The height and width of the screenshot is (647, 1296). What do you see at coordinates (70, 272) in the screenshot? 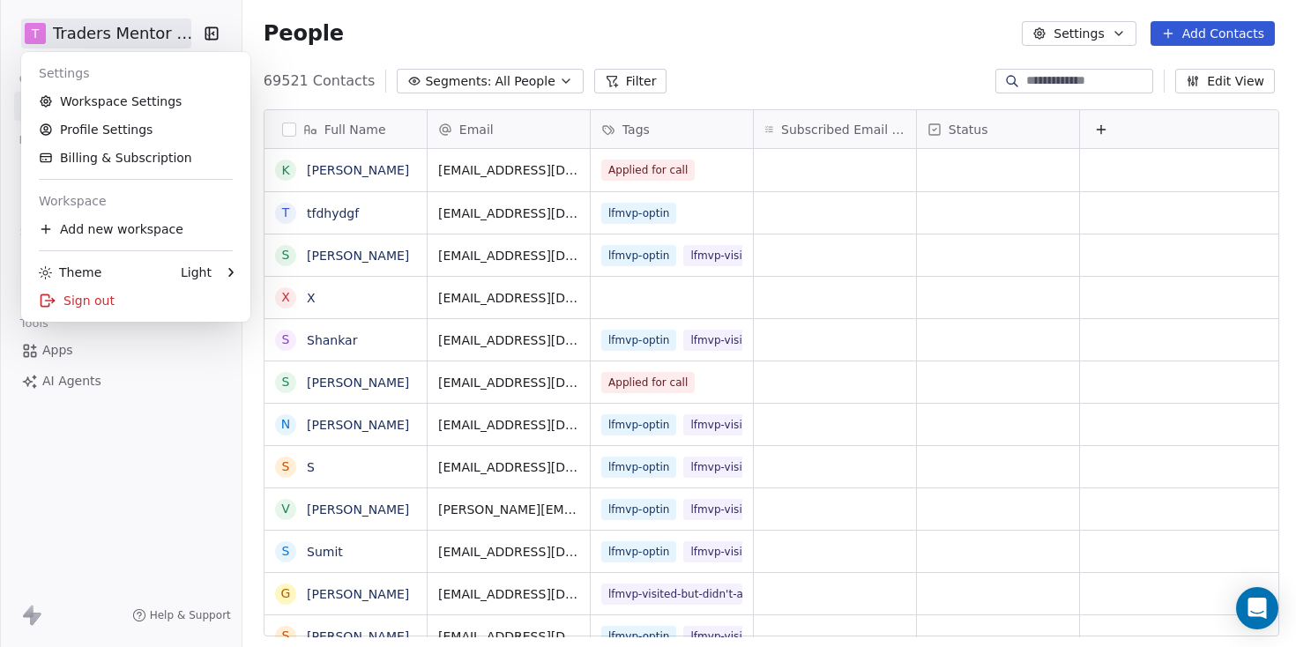
I see `div: Theme` at bounding box center [70, 272].